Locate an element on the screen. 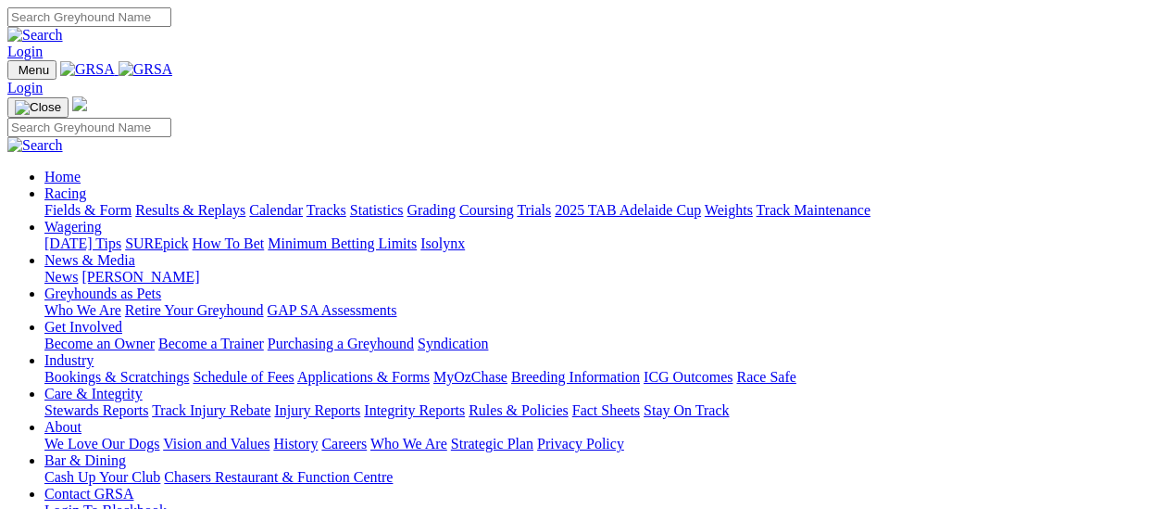  a: Applications & Forms is located at coordinates (363, 376).